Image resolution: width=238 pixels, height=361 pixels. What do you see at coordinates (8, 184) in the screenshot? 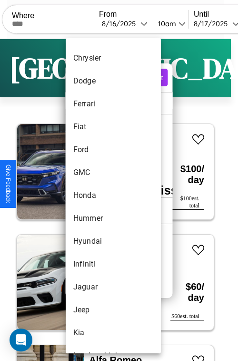
I see `div: Give Feedback` at bounding box center [8, 184].